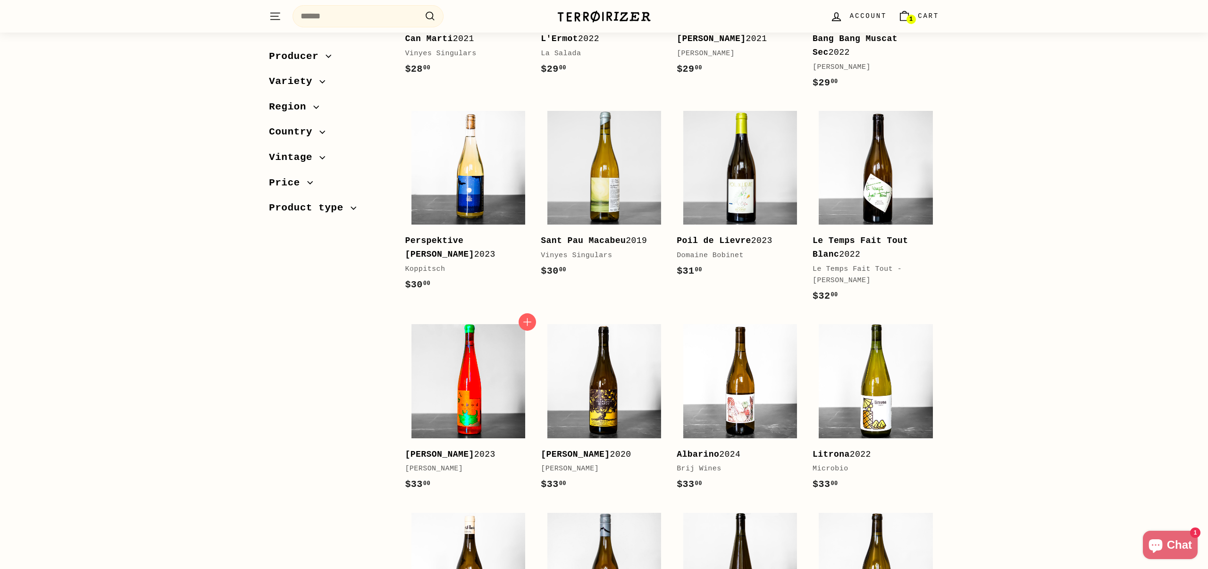 The width and height of the screenshot is (1208, 569). I want to click on a: Poil de Lievre2023Domaine Bobinet, so click(740, 196).